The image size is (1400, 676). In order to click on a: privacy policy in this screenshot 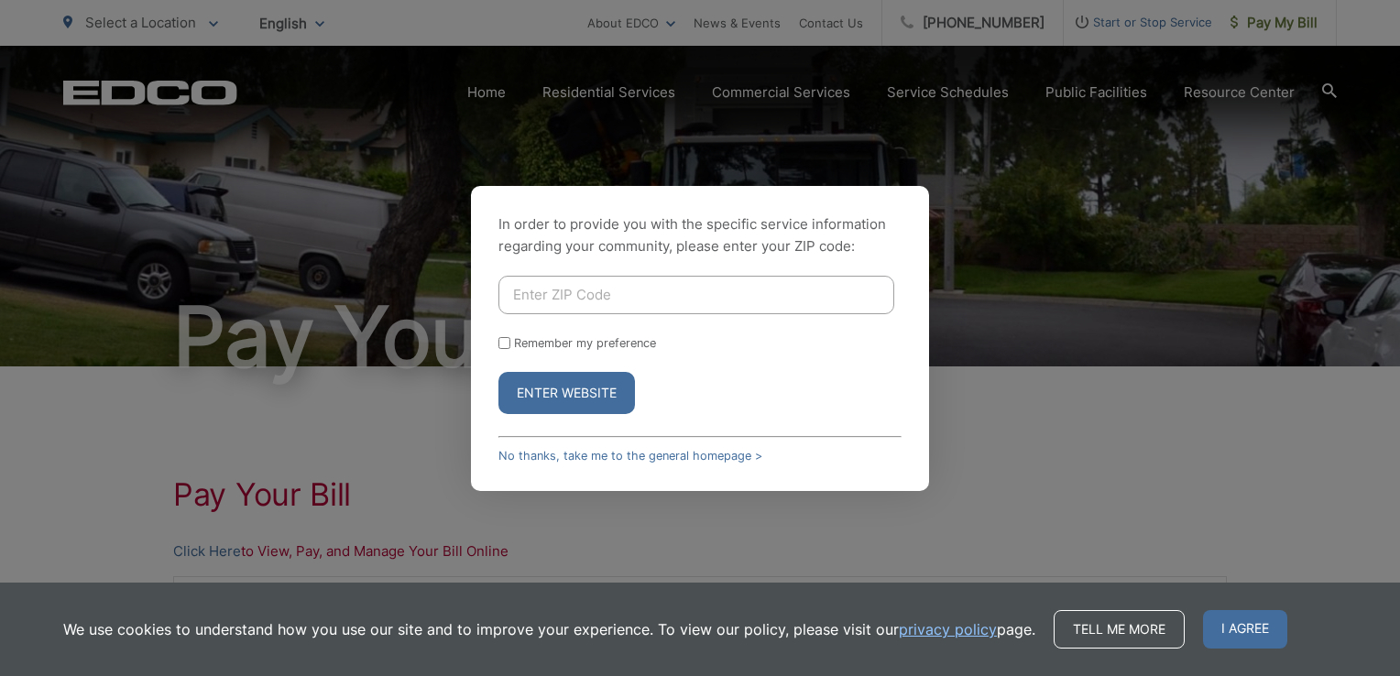, I will do `click(948, 630)`.